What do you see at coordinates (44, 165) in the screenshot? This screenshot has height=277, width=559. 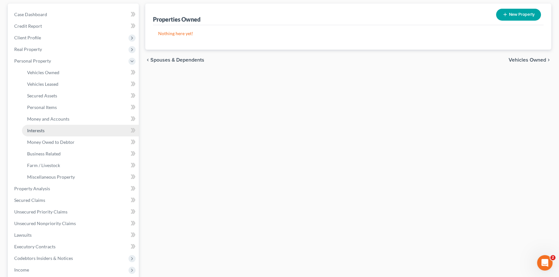 I see `span: Farm / Livestock` at bounding box center [44, 165].